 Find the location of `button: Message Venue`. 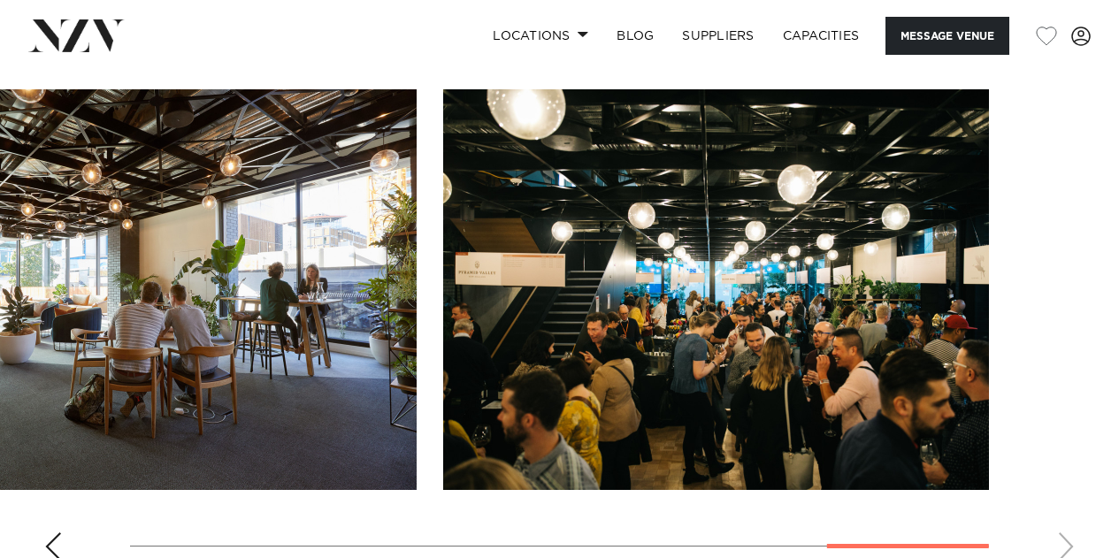

button: Message Venue is located at coordinates (948, 35).